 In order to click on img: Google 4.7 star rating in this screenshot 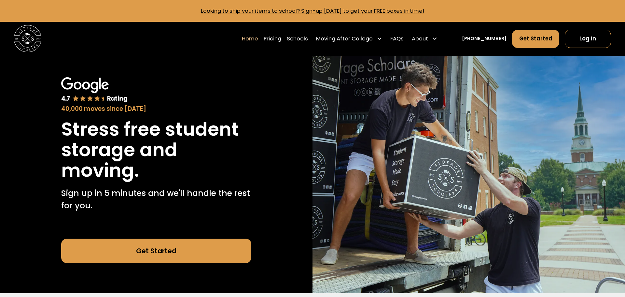, I will do `click(94, 90)`.